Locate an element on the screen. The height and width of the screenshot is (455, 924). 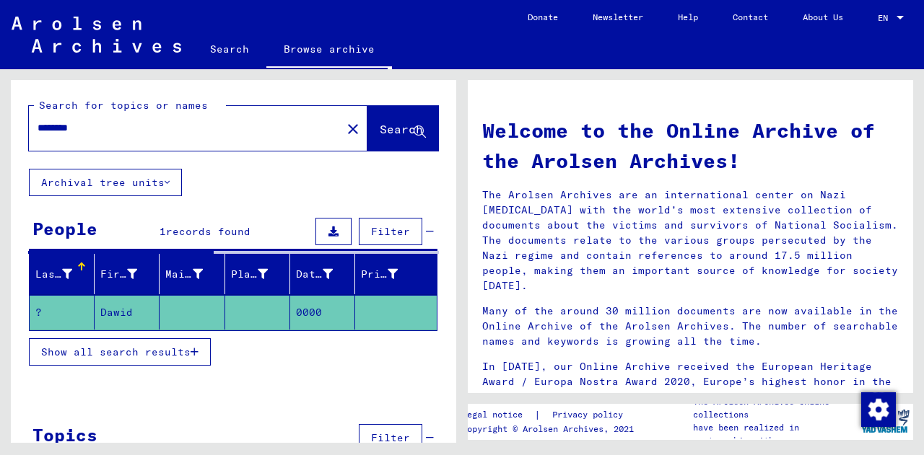
mat-header-cell: Date of Birth is located at coordinates (323, 274).